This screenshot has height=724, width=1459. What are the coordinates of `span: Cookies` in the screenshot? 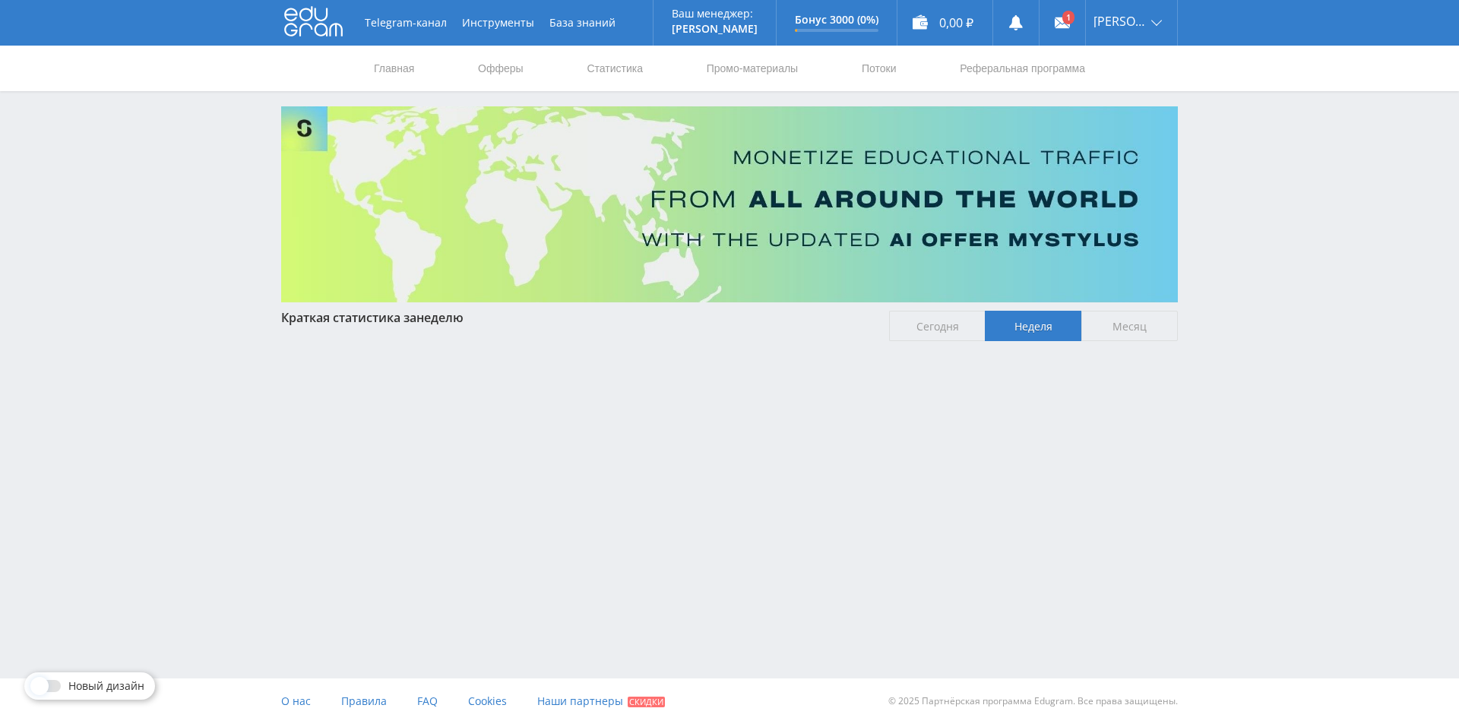 It's located at (487, 701).